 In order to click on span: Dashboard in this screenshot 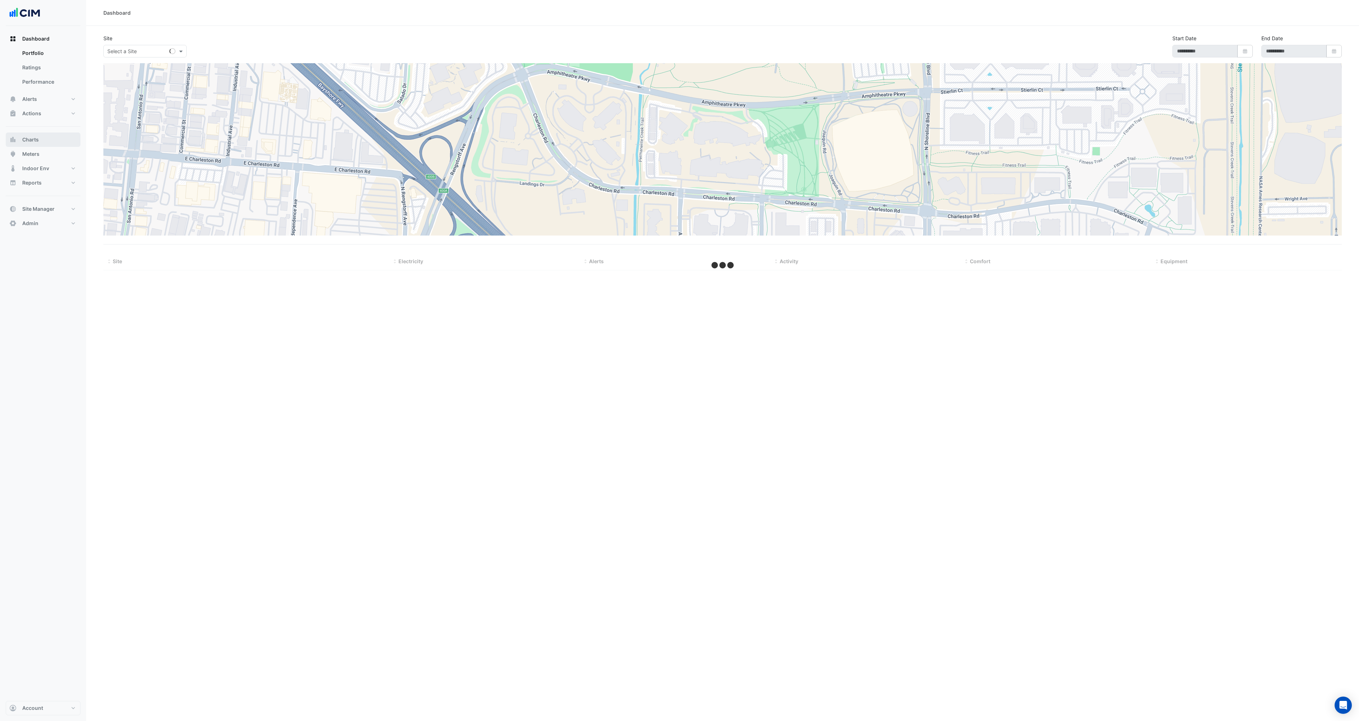, I will do `click(36, 39)`.